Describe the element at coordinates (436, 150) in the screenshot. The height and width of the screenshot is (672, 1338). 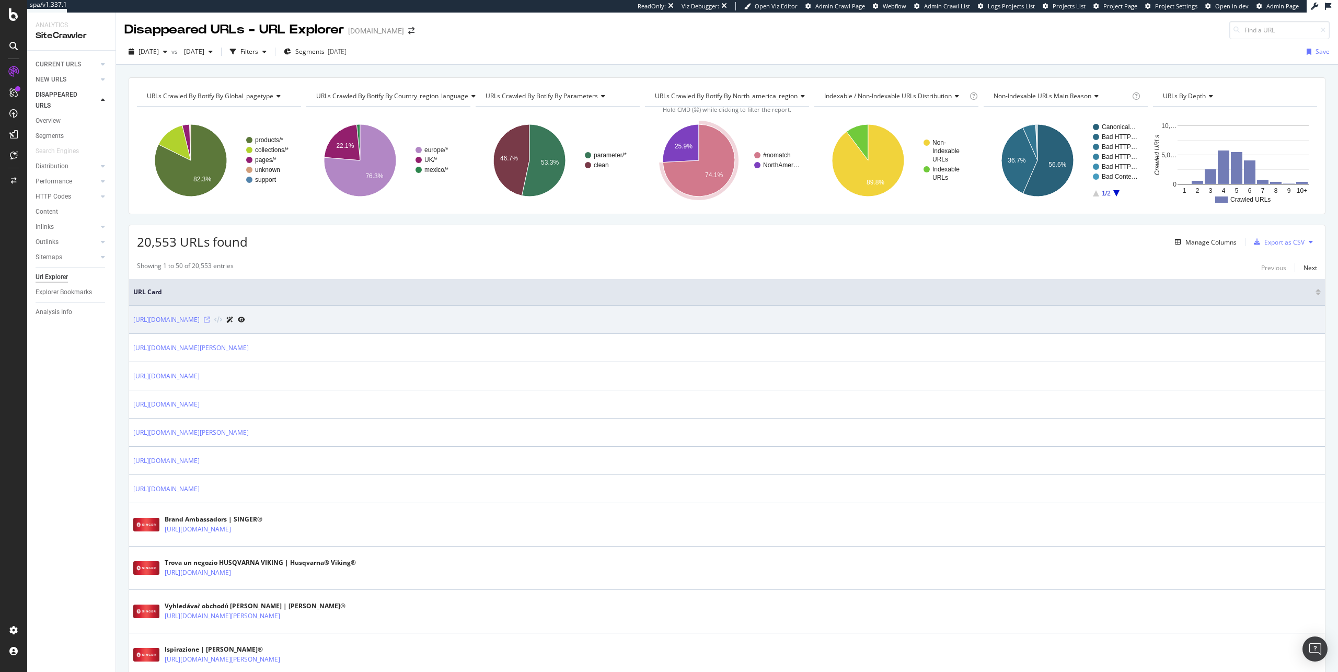
I see `text: europe/*` at that location.